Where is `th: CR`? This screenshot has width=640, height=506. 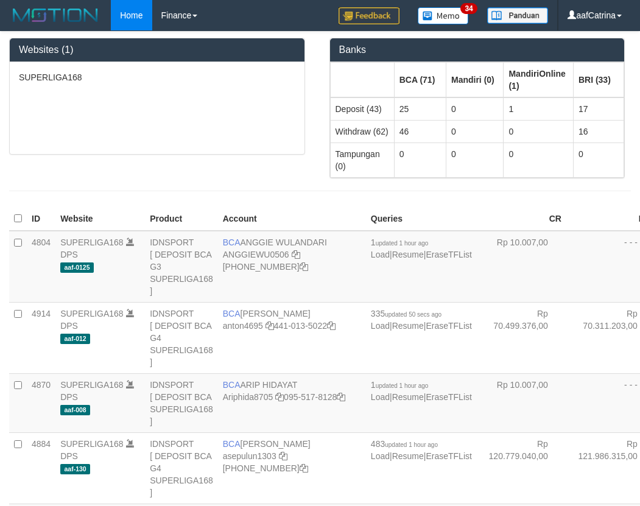
th: CR is located at coordinates (522, 219).